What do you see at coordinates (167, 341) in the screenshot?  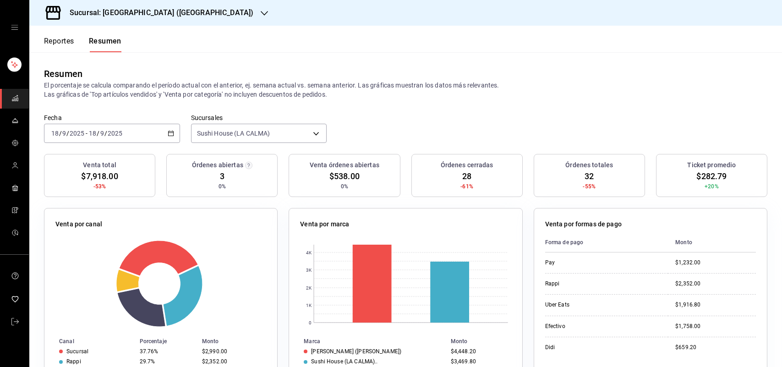 I see `th: Porcentaje` at bounding box center [167, 341].